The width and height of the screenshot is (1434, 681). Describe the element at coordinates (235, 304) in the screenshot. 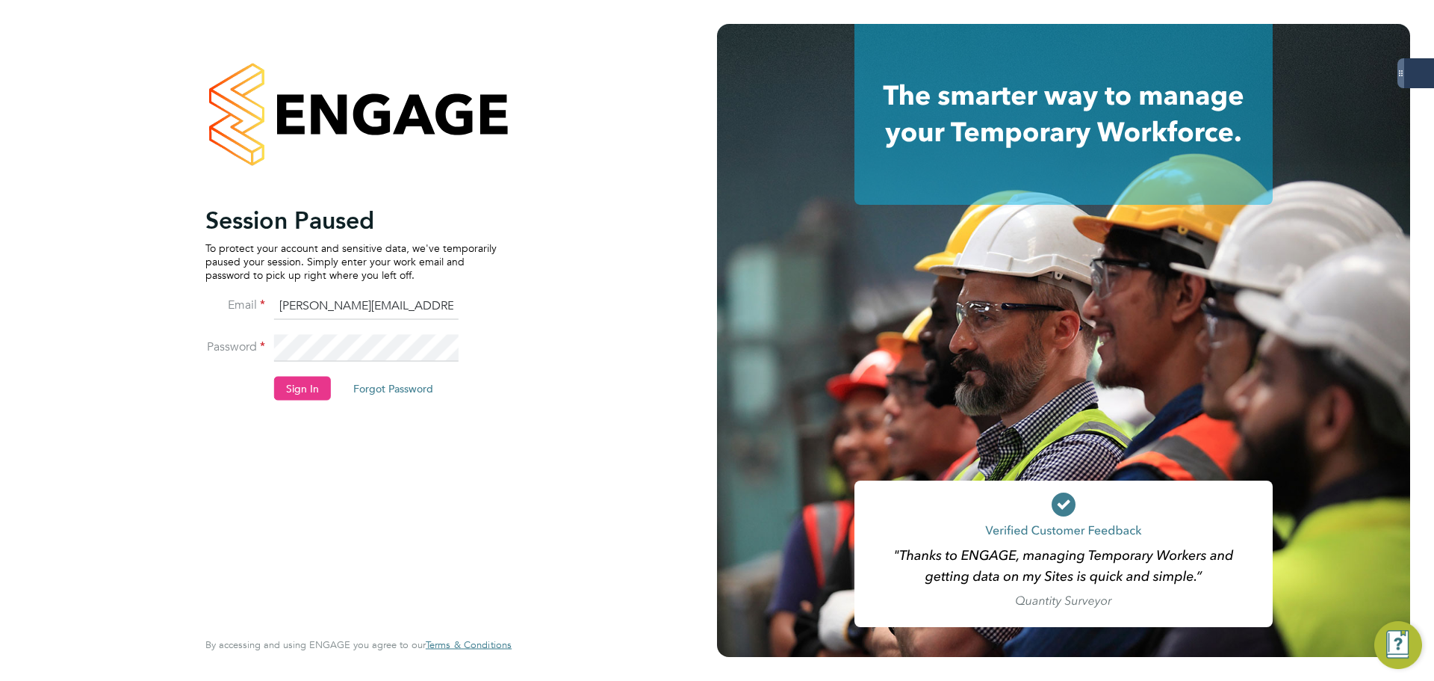

I see `label: Email` at that location.